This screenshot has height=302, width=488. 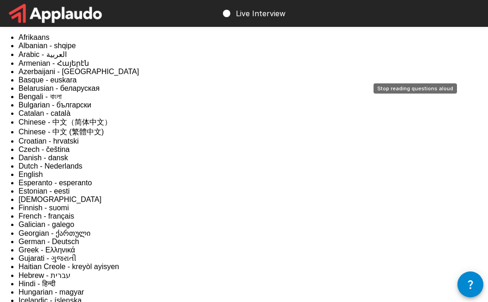 I want to click on a: Hindi - हिन्दी, so click(x=37, y=284).